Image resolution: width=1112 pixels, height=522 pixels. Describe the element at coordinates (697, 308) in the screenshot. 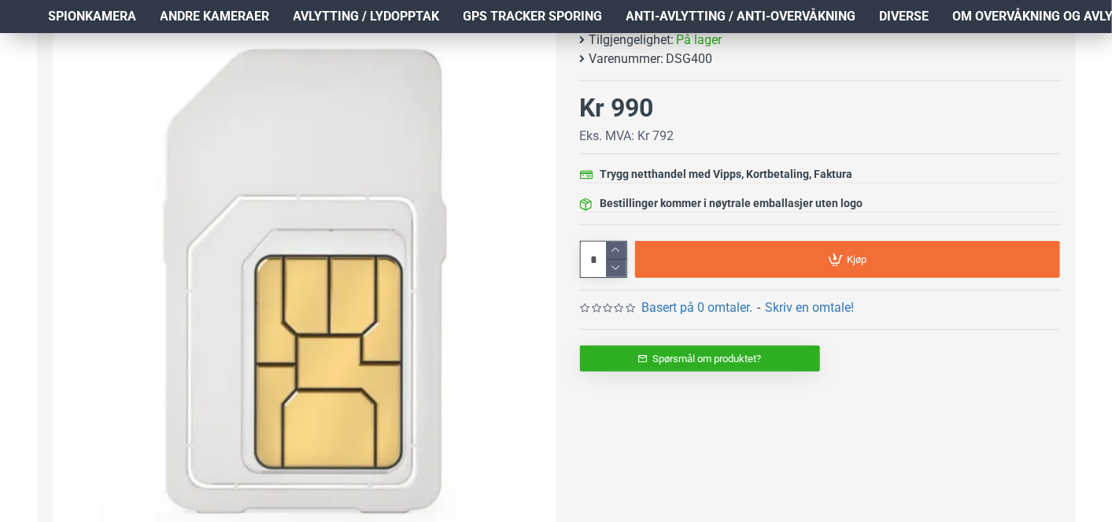

I see `a: Basert på 0 omtaler.` at that location.